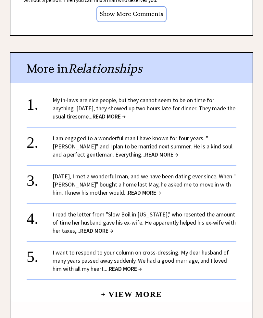 Image resolution: width=263 pixels, height=318 pixels. I want to click on a: I want to respond to your column on cross-dressing. My dear husband of many years passed away sud..., so click(141, 260).